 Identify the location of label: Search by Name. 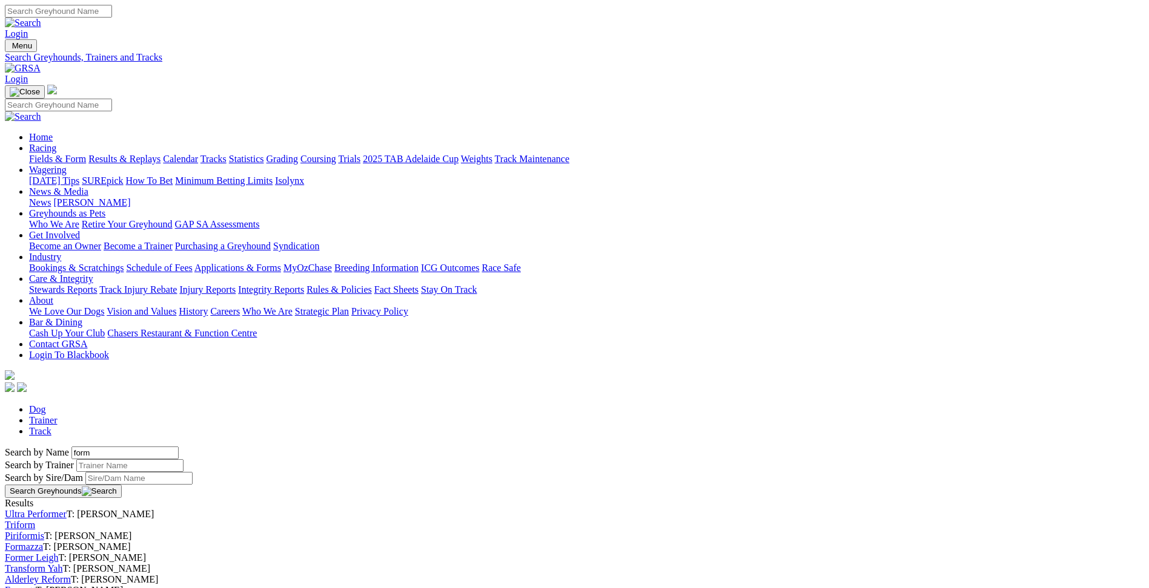
(37, 452).